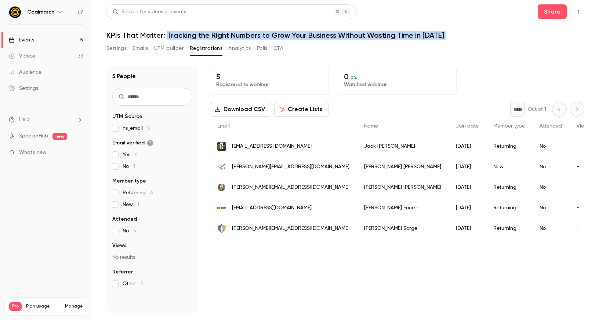  What do you see at coordinates (21, 40) in the screenshot?
I see `div: Events` at bounding box center [21, 40].